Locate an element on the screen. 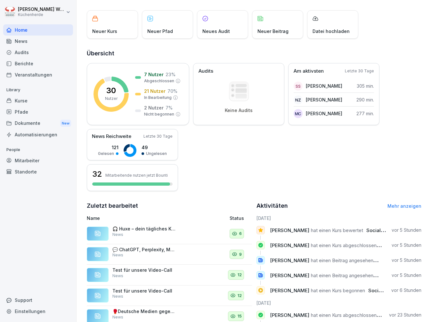 The height and width of the screenshot is (322, 431). p: 70 % is located at coordinates (172, 91).